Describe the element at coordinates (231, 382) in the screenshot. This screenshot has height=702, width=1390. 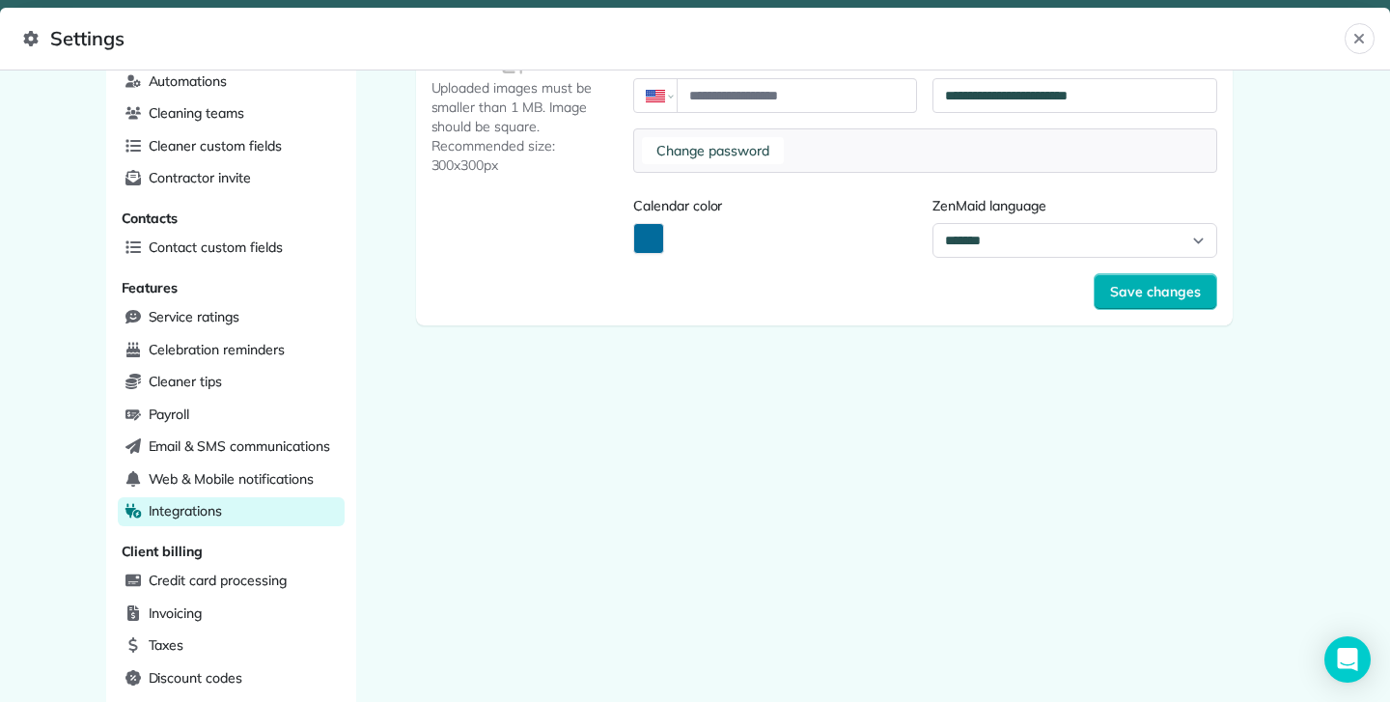
I see `a: Cleaner tips` at that location.